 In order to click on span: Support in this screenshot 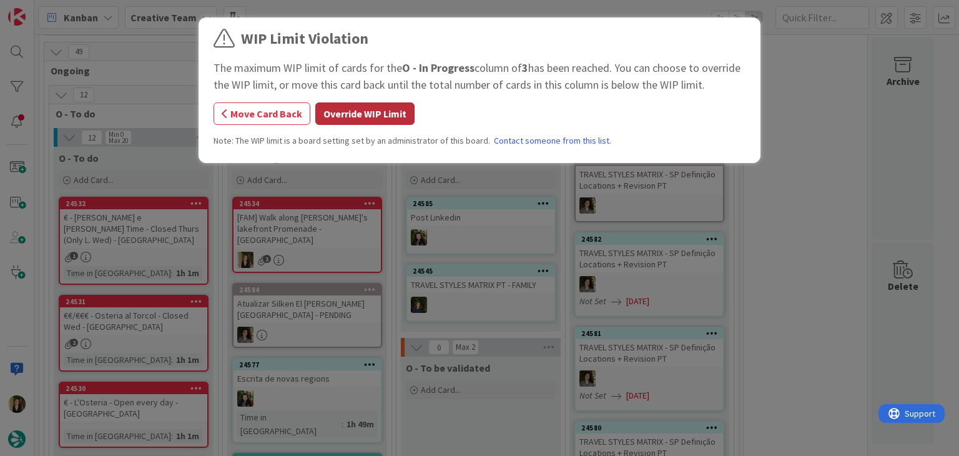, I will do `click(41, 9)`.